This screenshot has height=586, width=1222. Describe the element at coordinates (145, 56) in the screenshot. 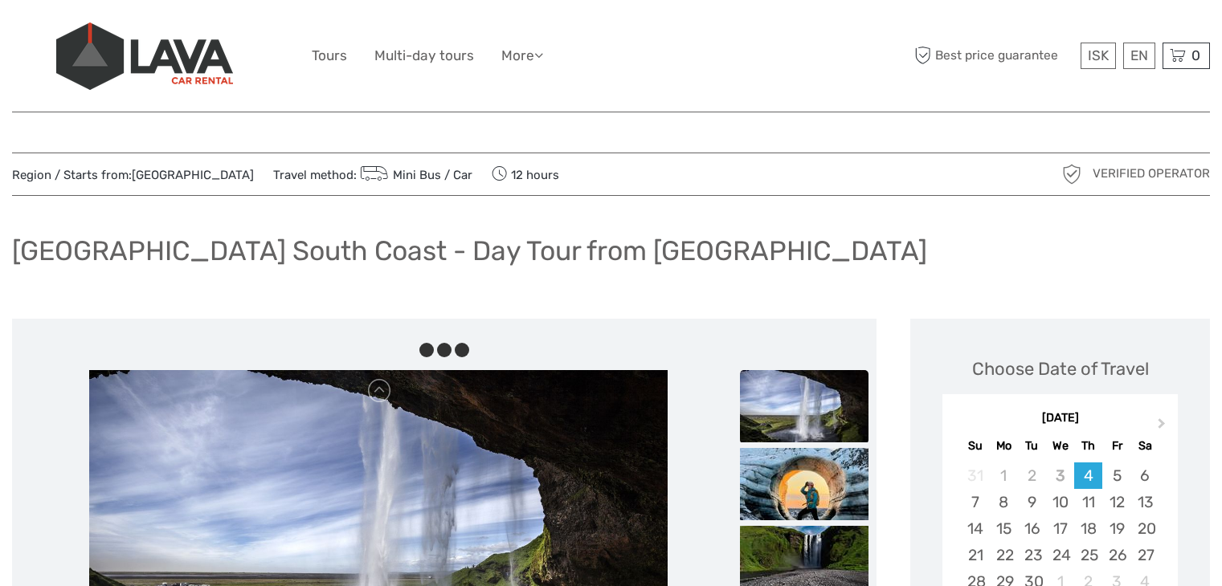

I see `img: 523-13fdf7b0-e410-4b32-8dc9-7907fc8d33f7_logo_big.jpg` at that location.